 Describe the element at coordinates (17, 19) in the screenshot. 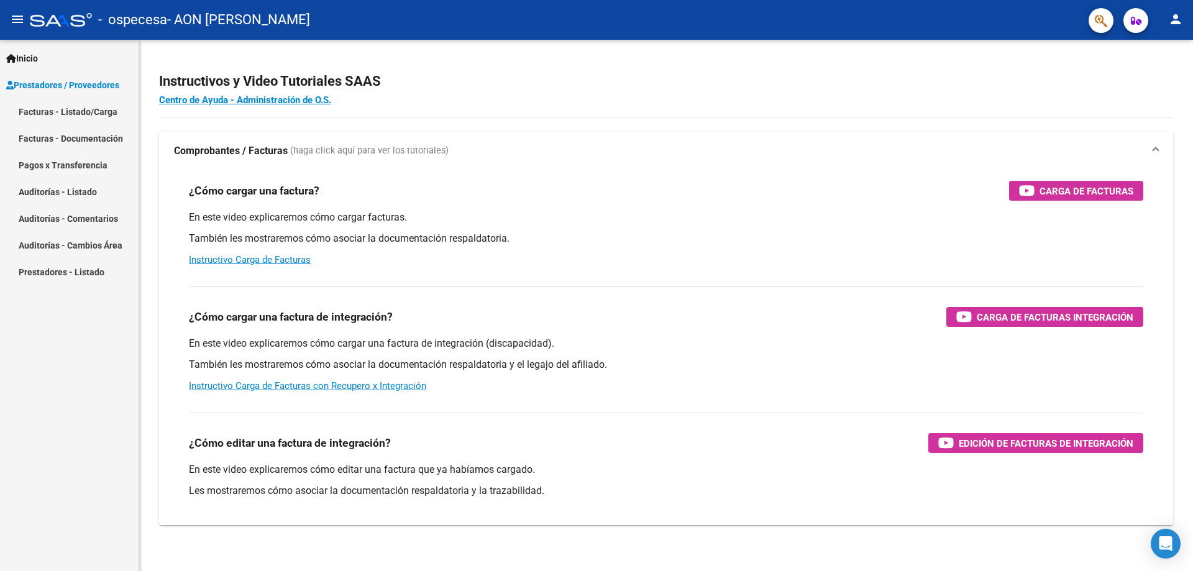

I see `mat-icon: menu` at that location.